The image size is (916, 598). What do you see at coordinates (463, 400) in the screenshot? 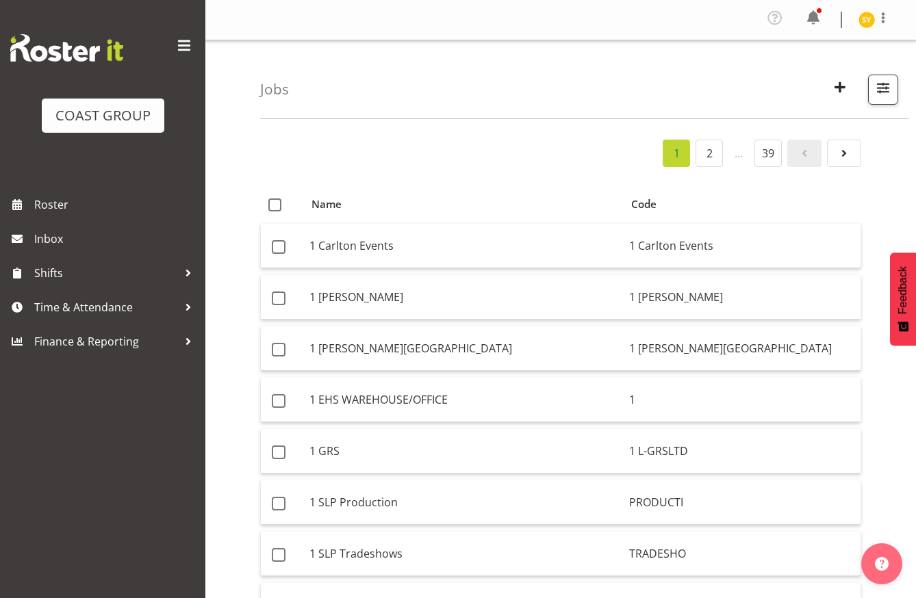
I see `td: 1 EHS WAREHOUSE/OFFICE` at bounding box center [463, 400].